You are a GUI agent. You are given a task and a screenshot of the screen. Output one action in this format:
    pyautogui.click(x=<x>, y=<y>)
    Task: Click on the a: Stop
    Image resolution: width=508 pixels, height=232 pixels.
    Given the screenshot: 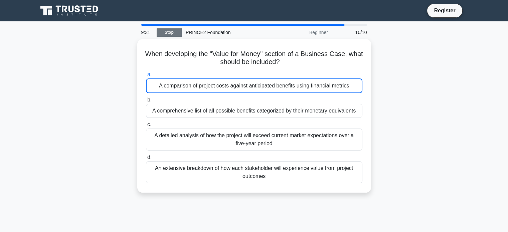 What is the action you would take?
    pyautogui.click(x=169, y=32)
    